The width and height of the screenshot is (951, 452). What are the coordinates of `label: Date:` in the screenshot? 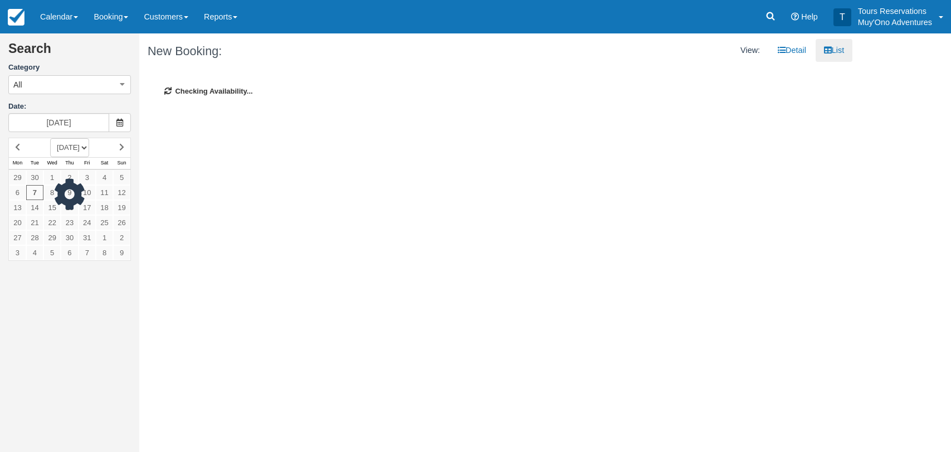 It's located at (70, 106).